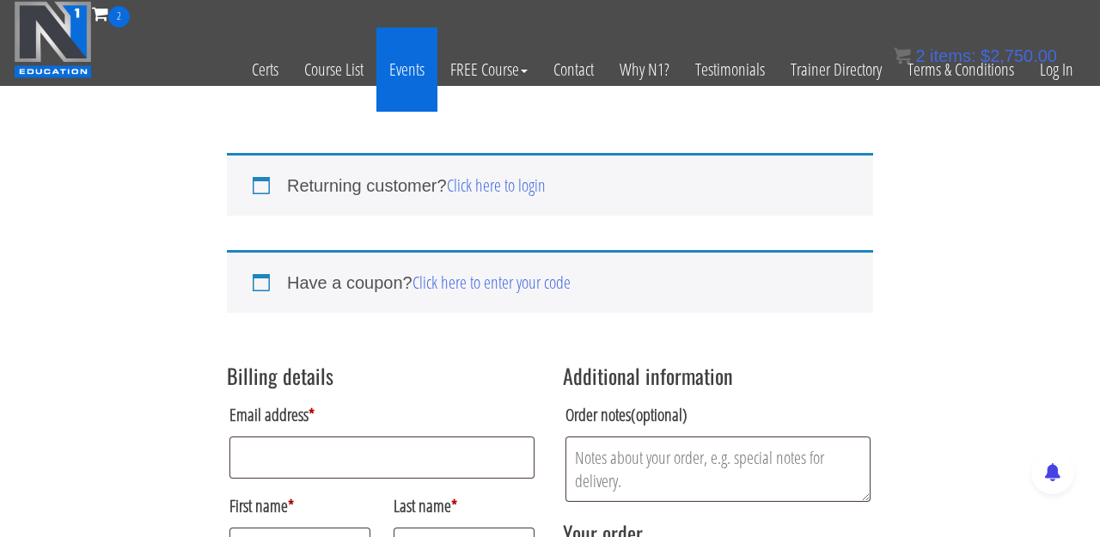 The height and width of the screenshot is (537, 1100). Describe the element at coordinates (659, 414) in the screenshot. I see `span: (optional)` at that location.